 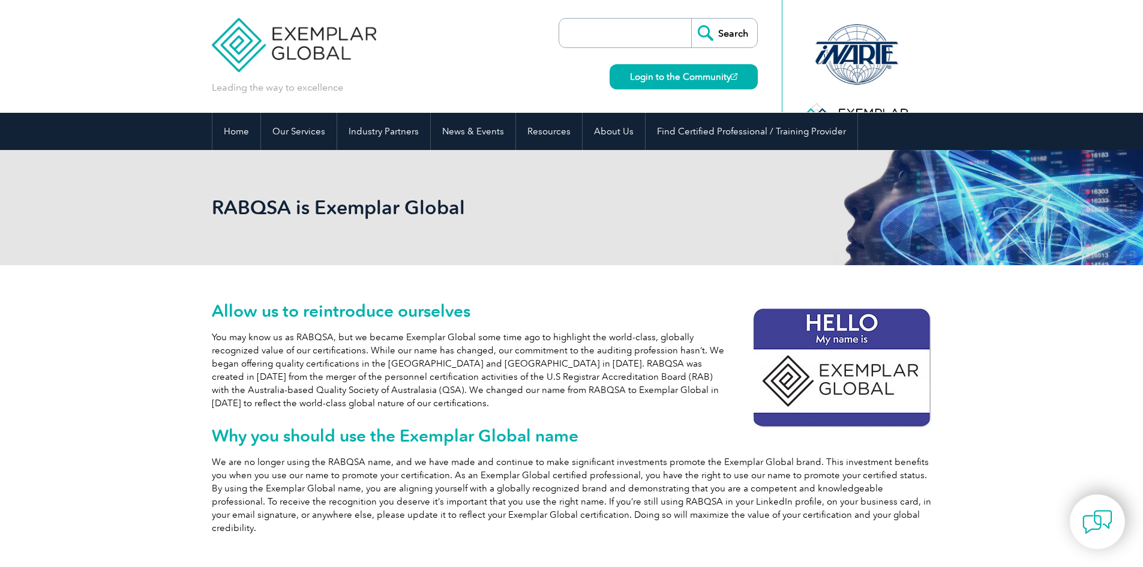 What do you see at coordinates (572, 311) in the screenshot?
I see `h2: Allow us to reintroduce ourselves` at bounding box center [572, 311].